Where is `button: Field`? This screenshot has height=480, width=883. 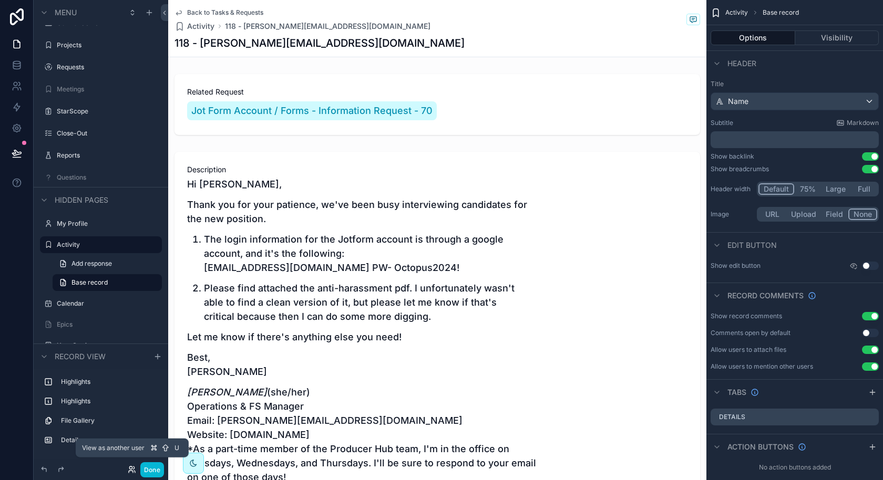 button: Field is located at coordinates (835, 214).